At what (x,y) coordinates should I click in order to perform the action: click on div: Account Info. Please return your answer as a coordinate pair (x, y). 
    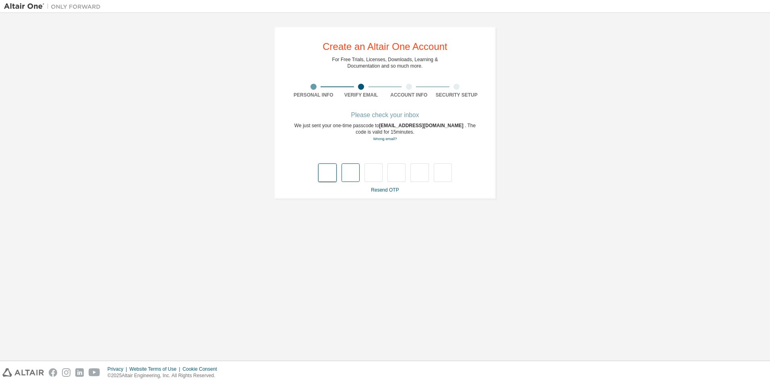
    Looking at the image, I should click on (409, 95).